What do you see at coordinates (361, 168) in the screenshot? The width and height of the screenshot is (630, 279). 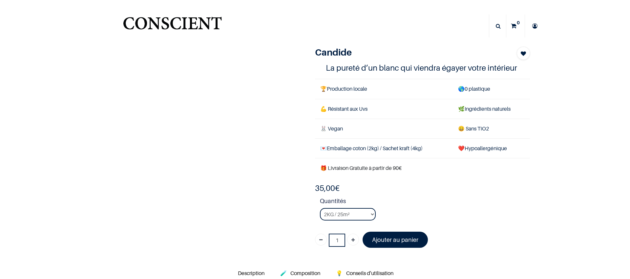 I see `font: 🎁 Livraison Gratuite à partir de 90€` at bounding box center [361, 168].